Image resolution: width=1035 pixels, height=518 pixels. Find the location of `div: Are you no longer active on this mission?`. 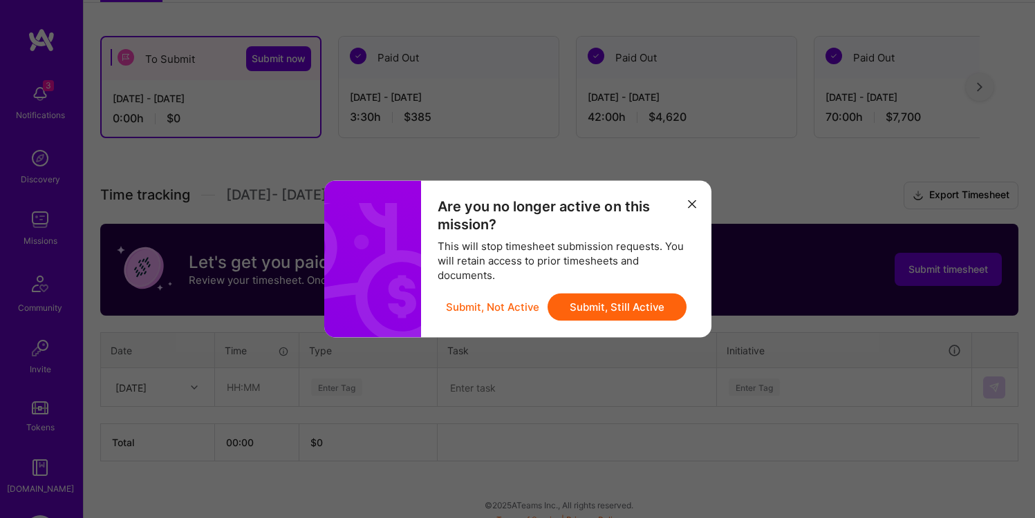

div: Are you no longer active on this mission? is located at coordinates (566, 216).